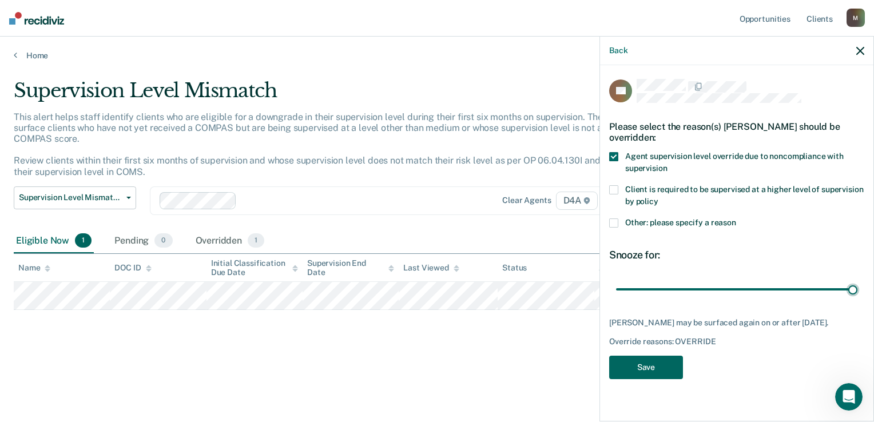 This screenshot has width=874, height=422. I want to click on div: Clear agents, so click(526, 200).